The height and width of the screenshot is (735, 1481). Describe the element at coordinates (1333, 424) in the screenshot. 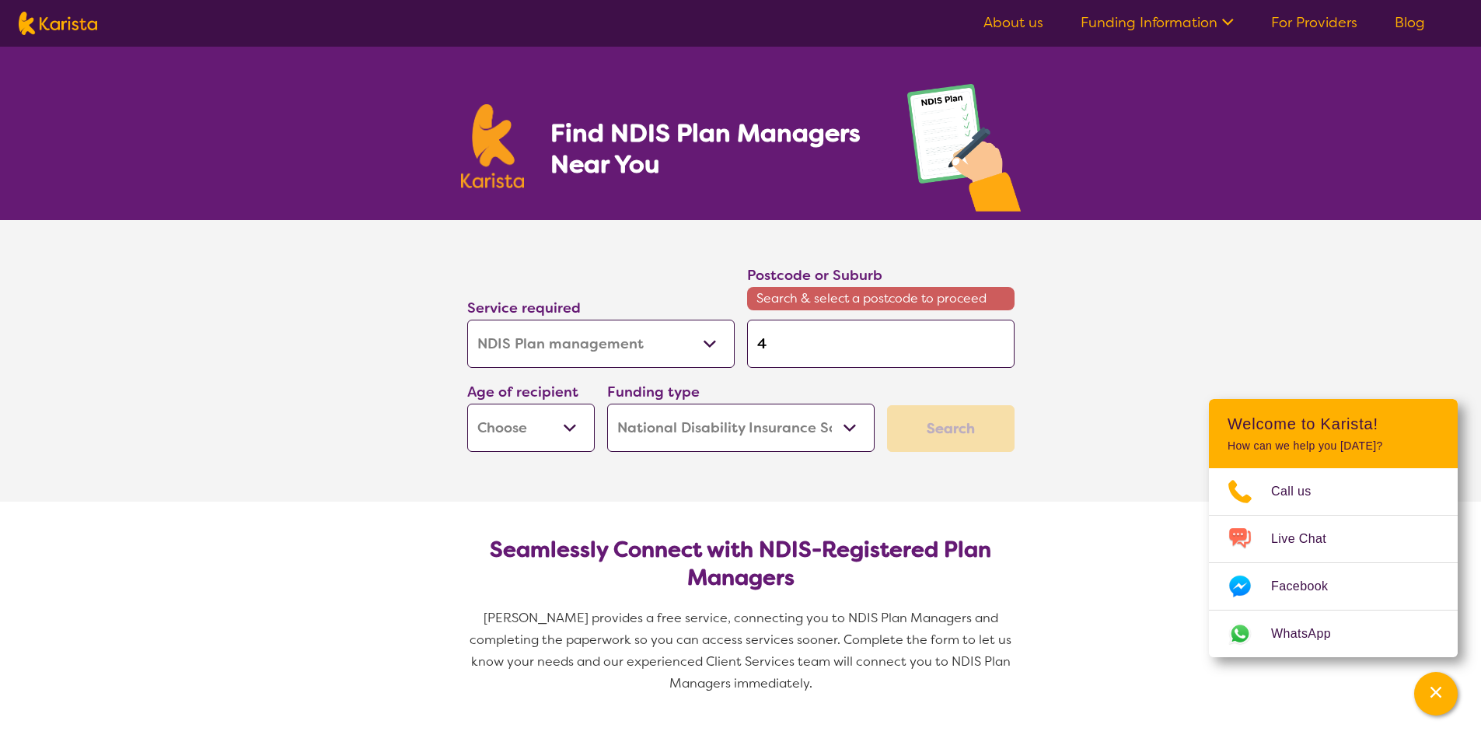

I see `h2: Welcome to Karista!` at that location.